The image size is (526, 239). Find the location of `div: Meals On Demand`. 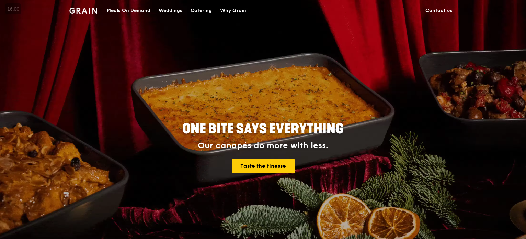

div: Meals On Demand is located at coordinates (128, 11).